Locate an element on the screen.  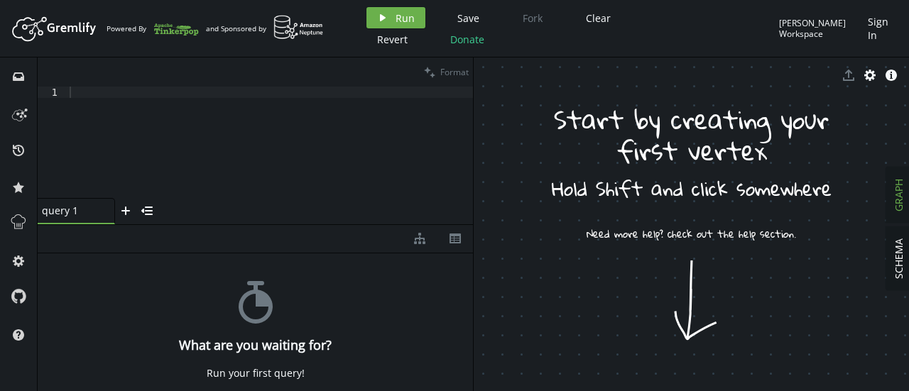
button: Revert is located at coordinates (392, 39).